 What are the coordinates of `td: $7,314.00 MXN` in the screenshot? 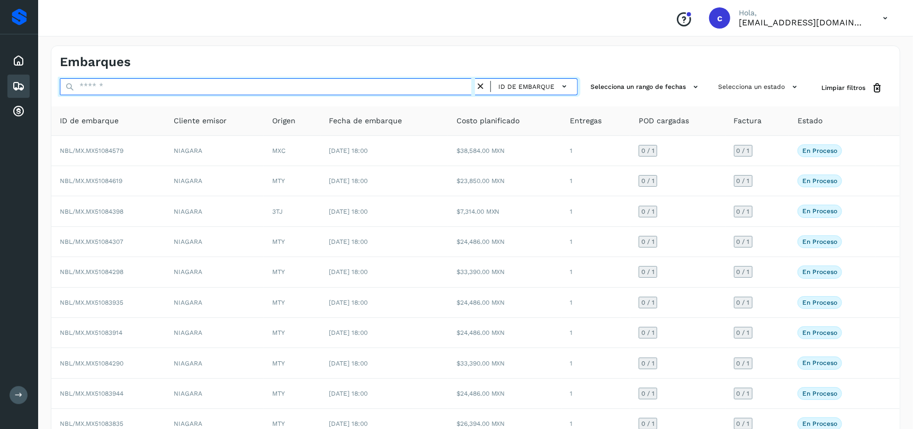 It's located at (504, 211).